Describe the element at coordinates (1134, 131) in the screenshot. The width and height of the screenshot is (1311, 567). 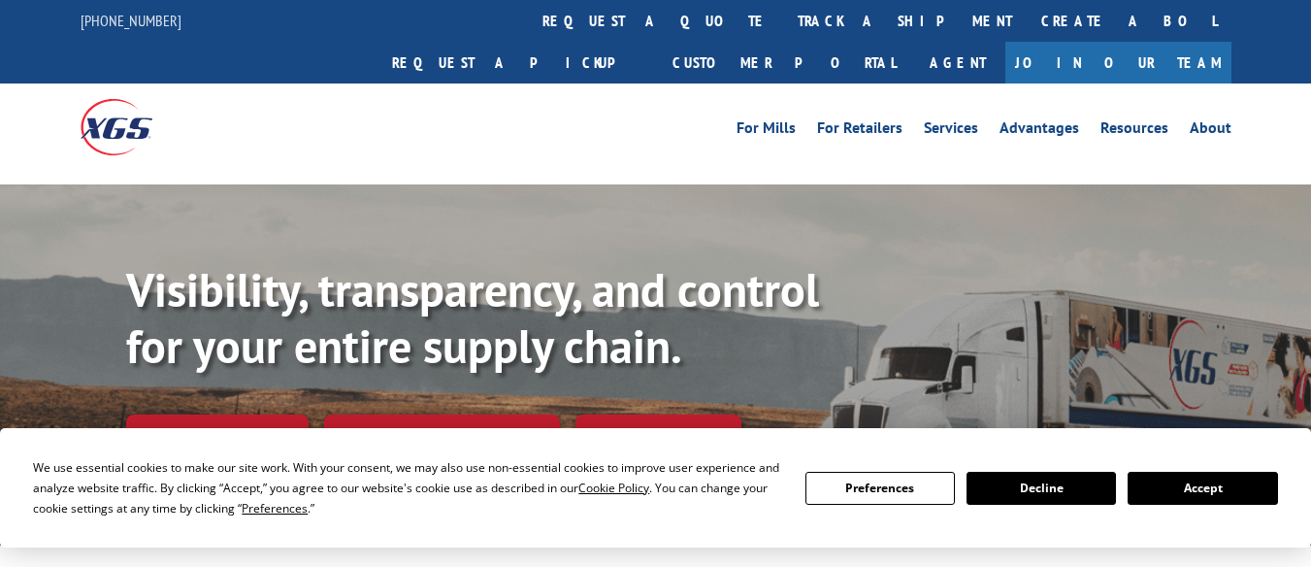
I see `a: Resources` at that location.